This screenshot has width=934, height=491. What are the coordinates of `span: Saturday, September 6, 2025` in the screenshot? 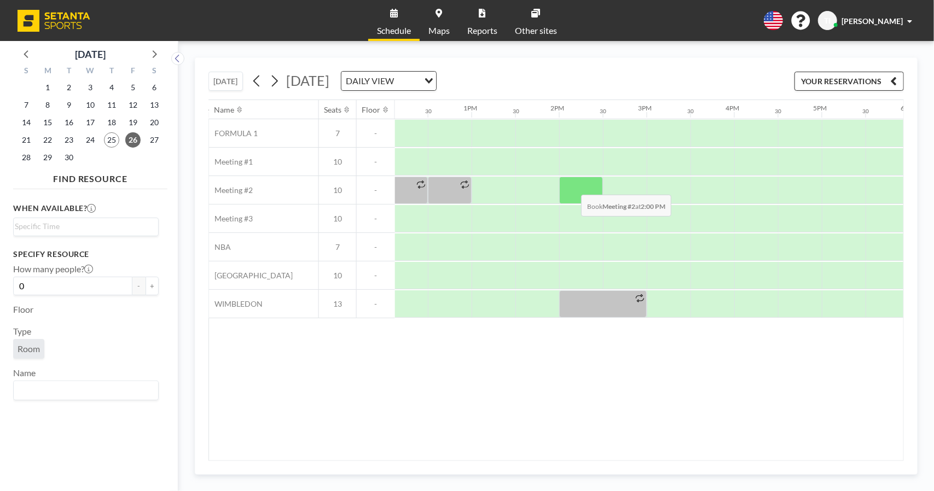 It's located at (154, 88).